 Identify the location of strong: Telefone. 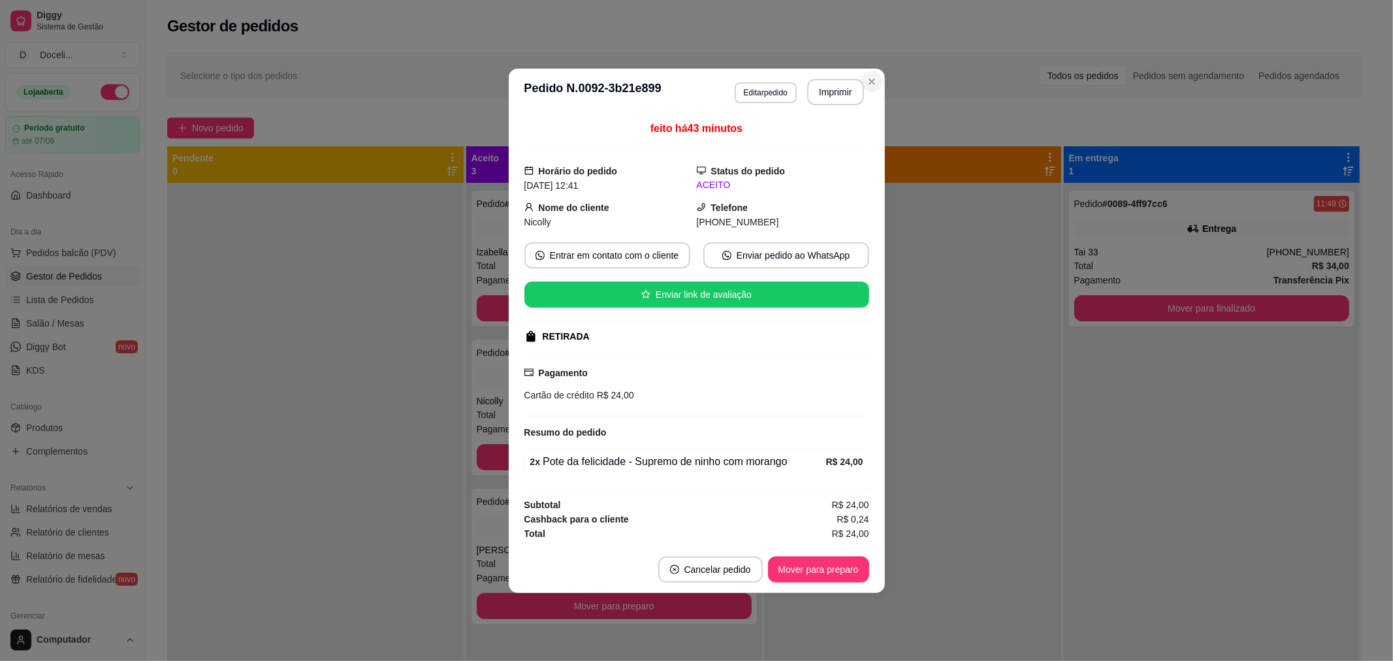
(729, 208).